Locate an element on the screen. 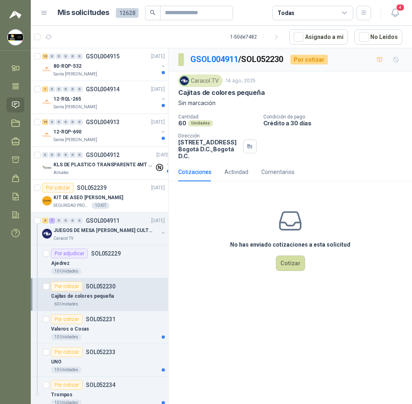 The height and width of the screenshot is (404, 412). p: Dirección is located at coordinates (209, 136).